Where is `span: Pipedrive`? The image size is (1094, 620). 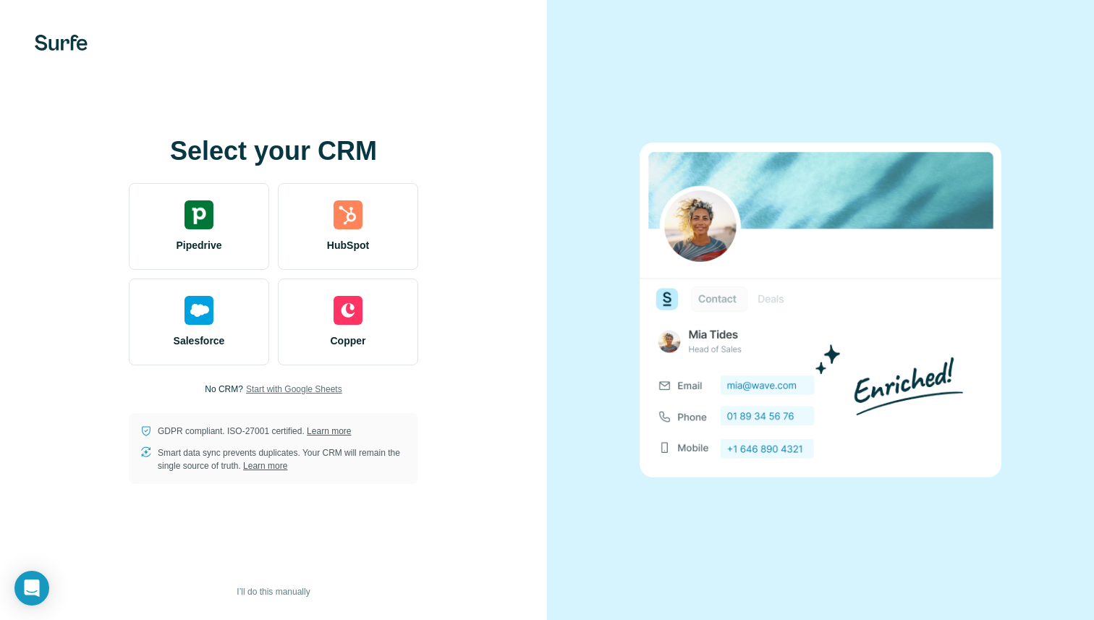
span: Pipedrive is located at coordinates (198, 245).